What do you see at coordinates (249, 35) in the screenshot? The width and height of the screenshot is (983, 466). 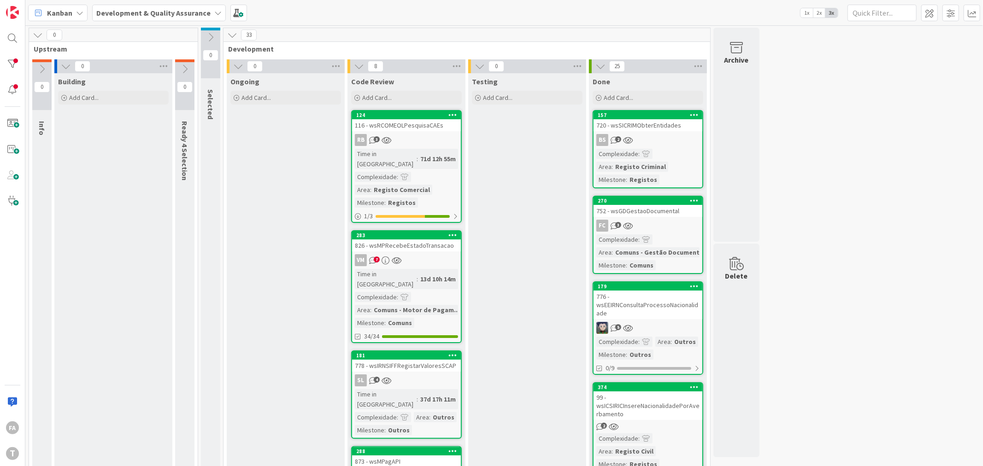 I see `span: 33` at bounding box center [249, 35].